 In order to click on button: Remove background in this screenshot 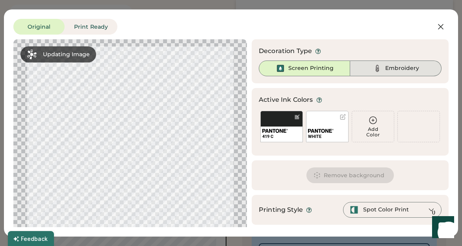, I will do `click(350, 176)`.